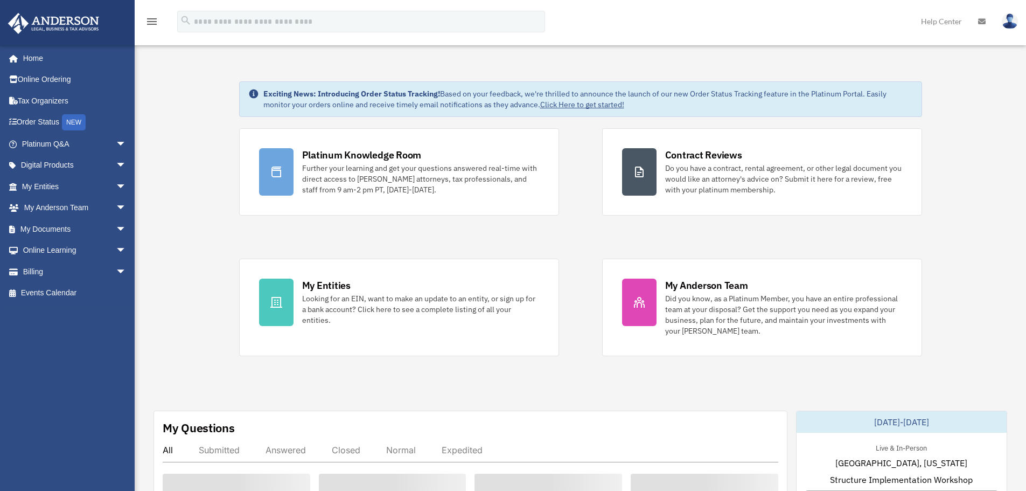 The width and height of the screenshot is (1026, 491). Describe the element at coordinates (462, 450) in the screenshot. I see `div: Expedited` at that location.